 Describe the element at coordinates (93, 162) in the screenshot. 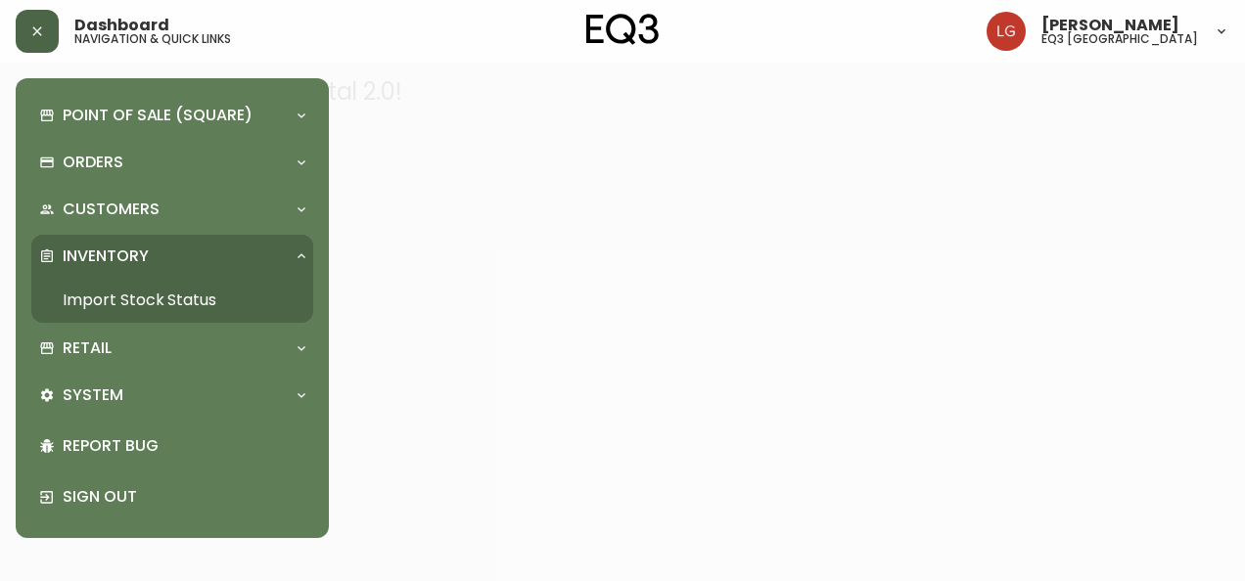

I see `p: Orders` at that location.